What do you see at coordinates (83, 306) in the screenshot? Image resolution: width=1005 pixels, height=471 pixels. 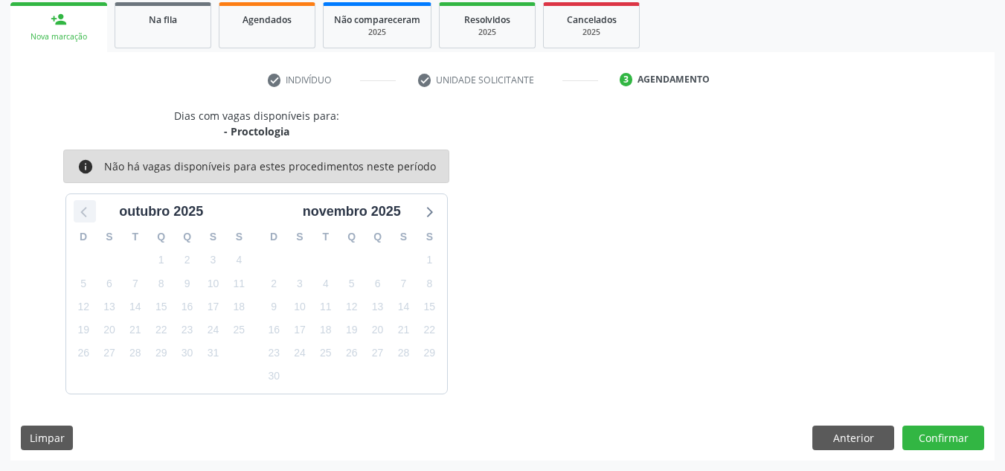 I see `span: domingo, 12 de outubro de 2025` at bounding box center [83, 306].